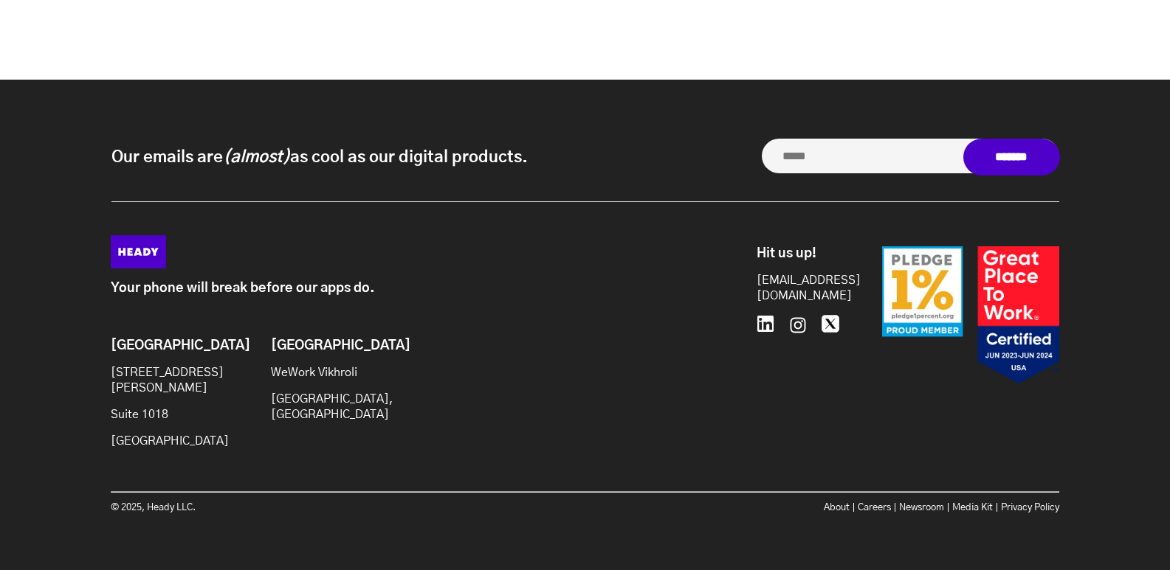 The height and width of the screenshot is (570, 1170). Describe the element at coordinates (138, 252) in the screenshot. I see `img: Heady_Logo_Web-01 (1)` at that location.